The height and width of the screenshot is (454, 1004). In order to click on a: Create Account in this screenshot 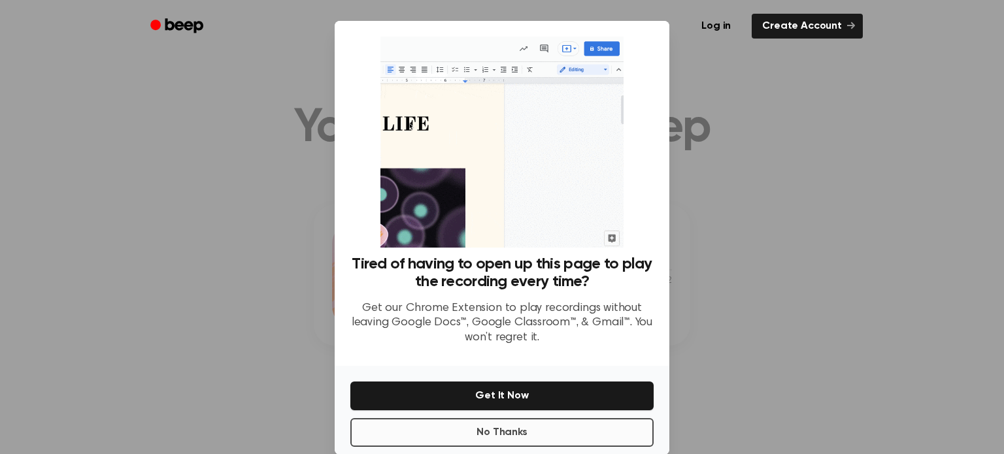, I will do `click(807, 26)`.